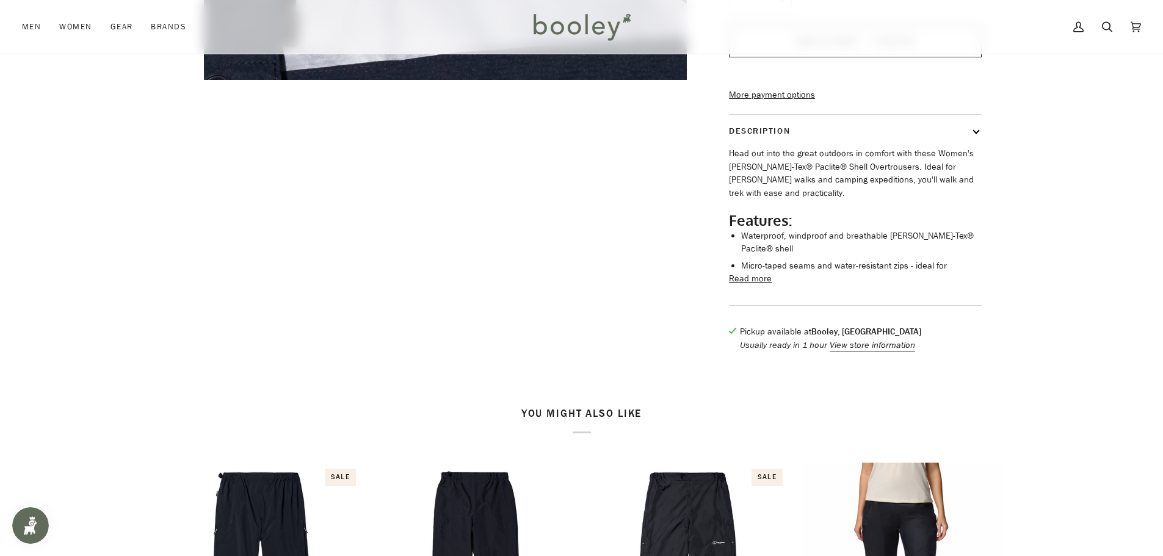 Image resolution: width=1163 pixels, height=556 pixels. Describe the element at coordinates (581, 27) in the screenshot. I see `img: Booley` at that location.